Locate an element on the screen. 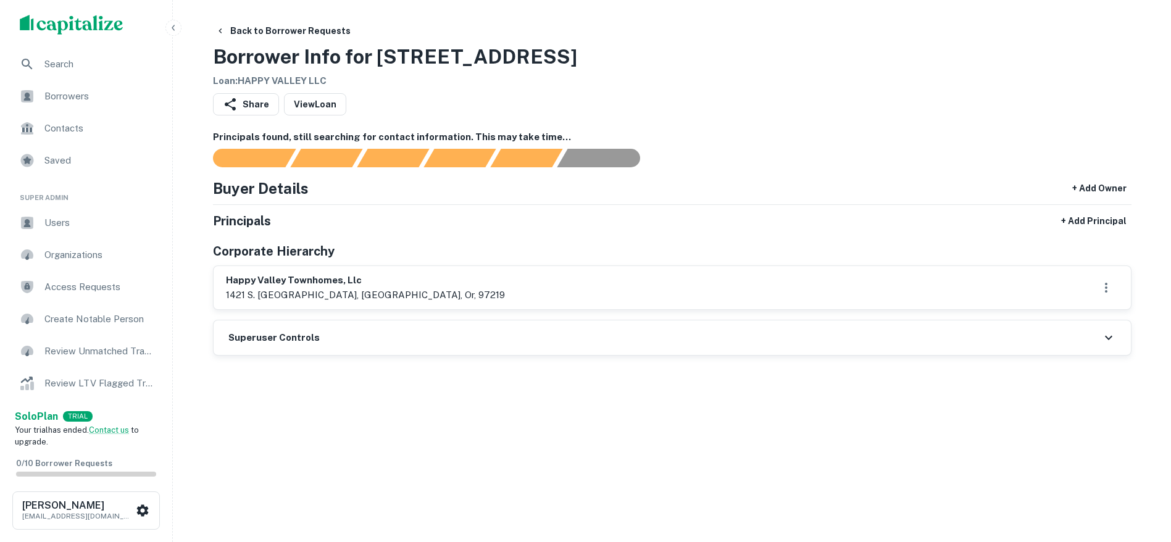 The width and height of the screenshot is (1171, 542). a: Lender Admin View is located at coordinates (86, 415).